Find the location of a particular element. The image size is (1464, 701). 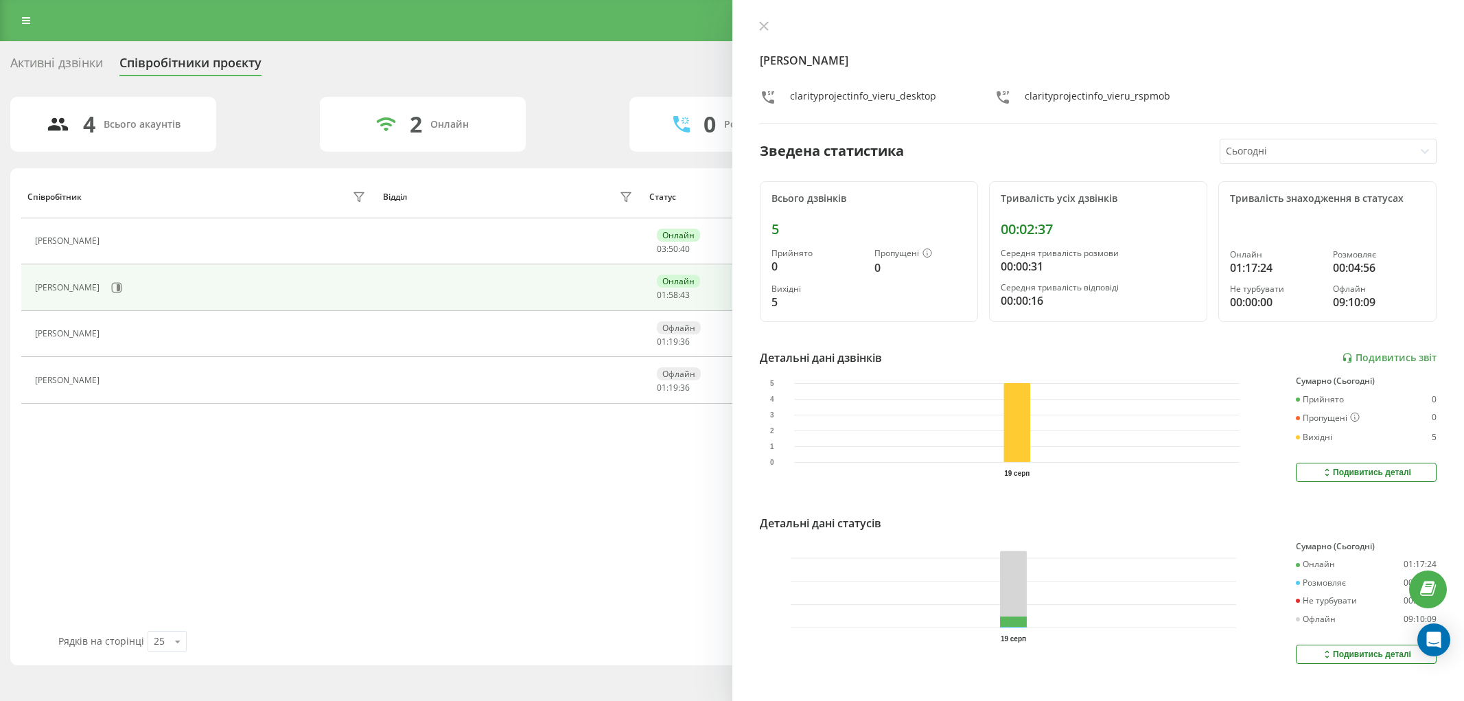

div: 00:00:31 is located at coordinates (1098, 266).